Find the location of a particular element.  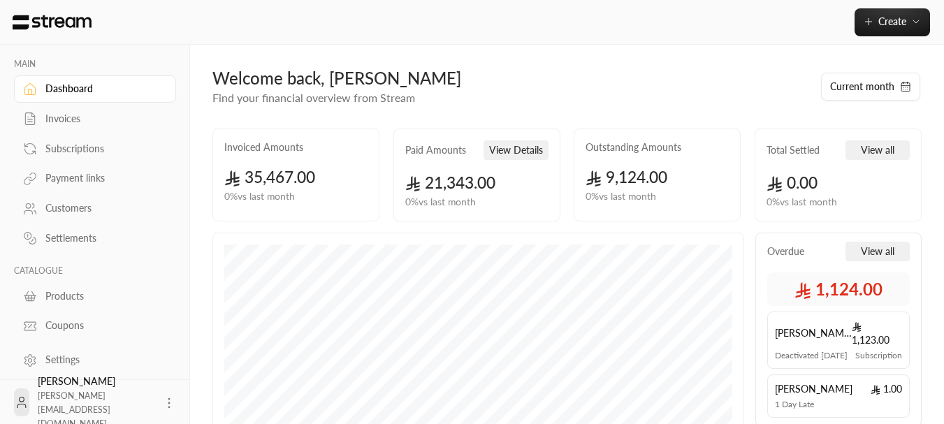

span: 1,123.00 is located at coordinates (877, 333).